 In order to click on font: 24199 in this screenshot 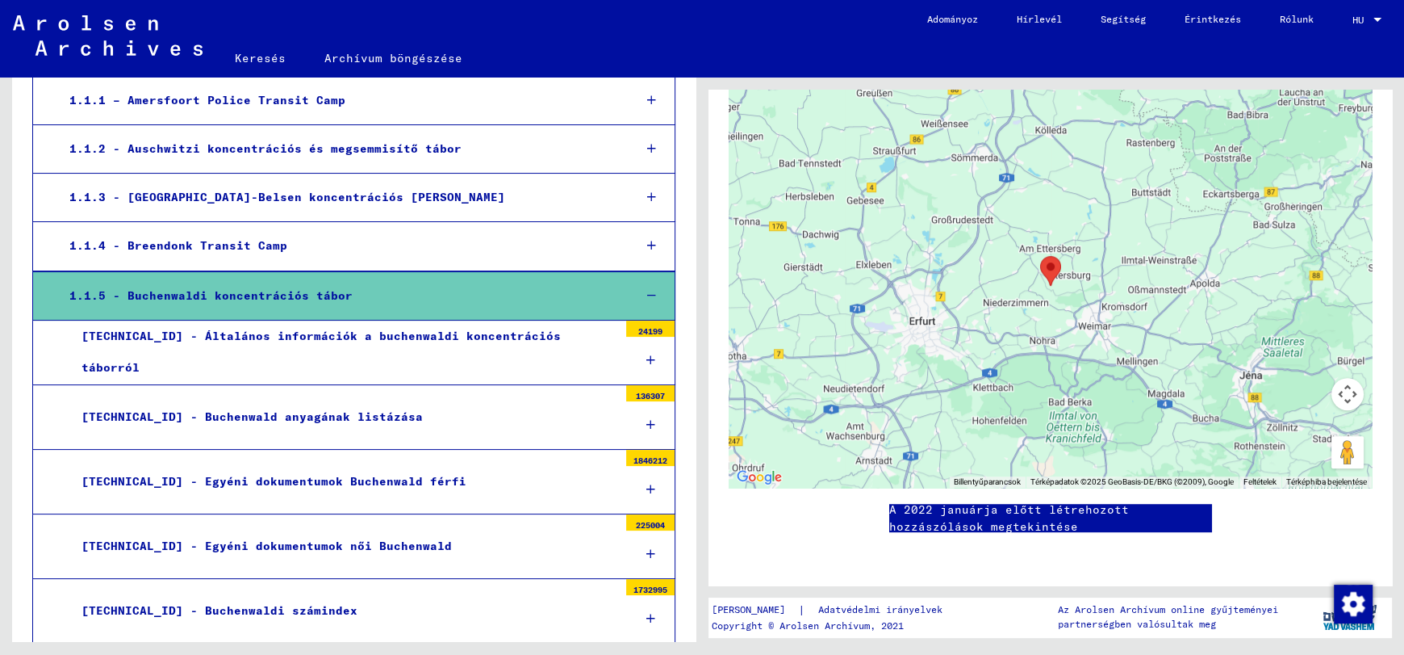, I will do `click(651, 331)`.